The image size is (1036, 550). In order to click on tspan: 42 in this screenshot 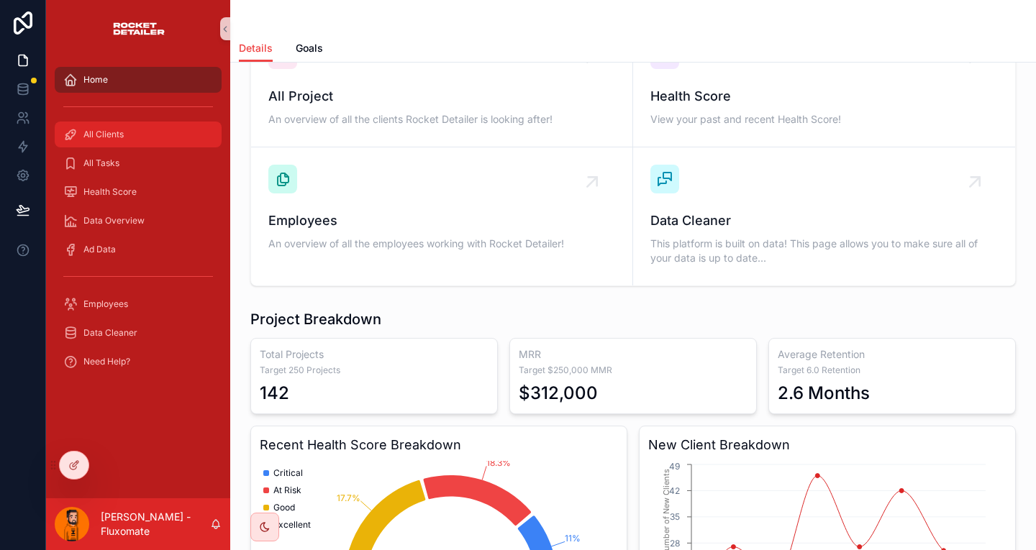, I will do `click(674, 491)`.